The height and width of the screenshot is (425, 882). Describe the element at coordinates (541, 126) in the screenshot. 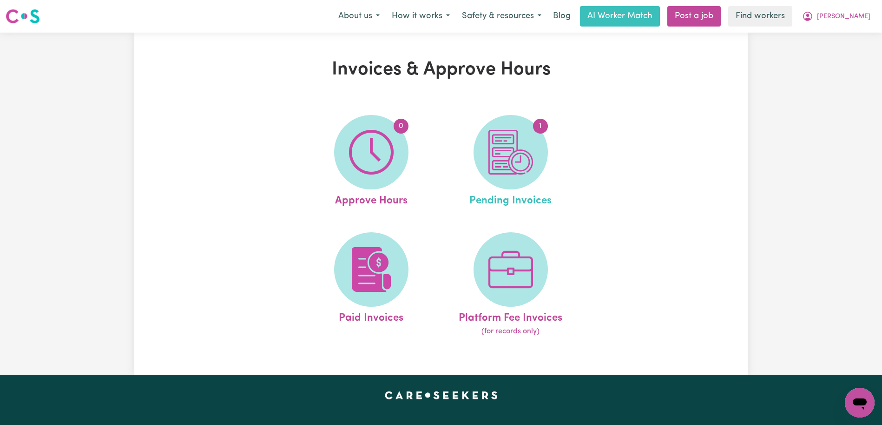

I see `span: 1` at that location.